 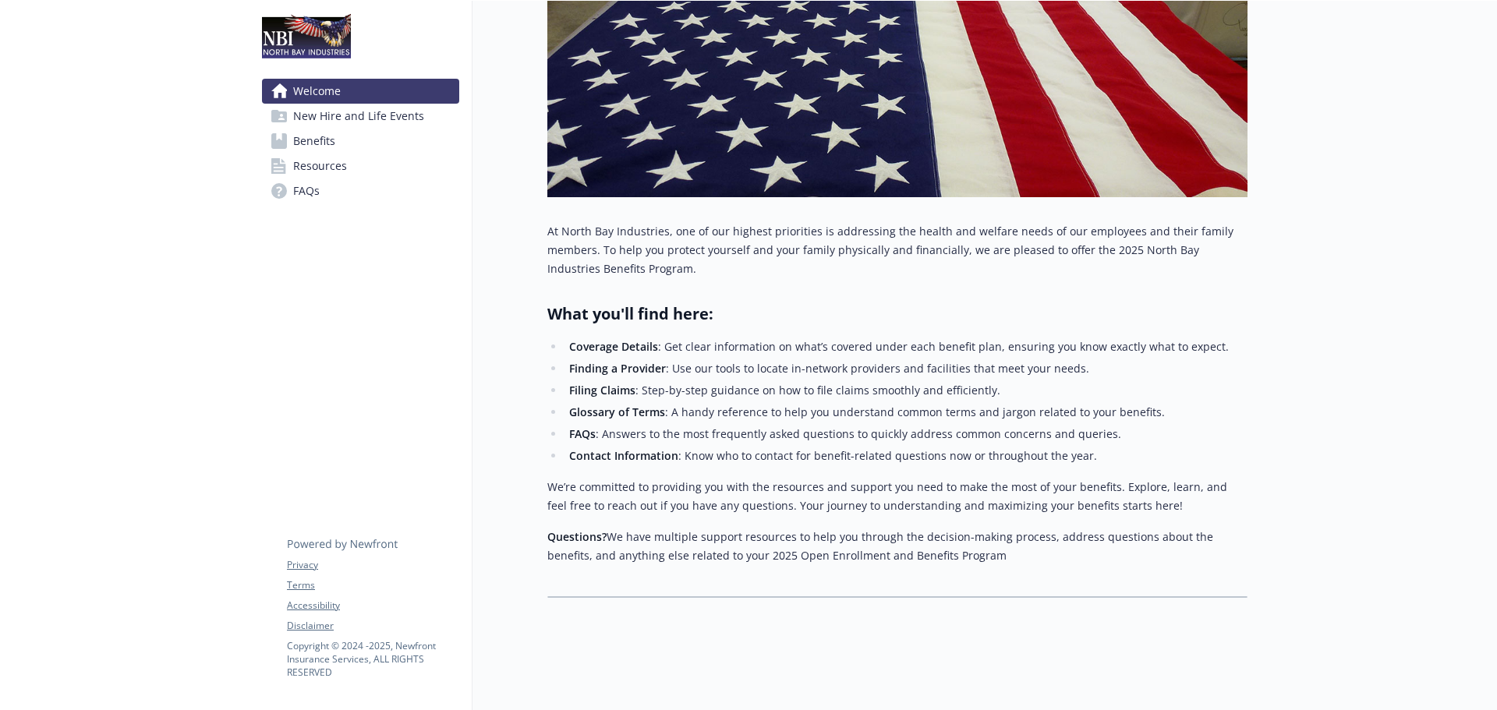 What do you see at coordinates (897, 250) in the screenshot?
I see `p: At North Bay Industries, one of our highest priorities is addressing the health and welfare needs...` at bounding box center [897, 250].